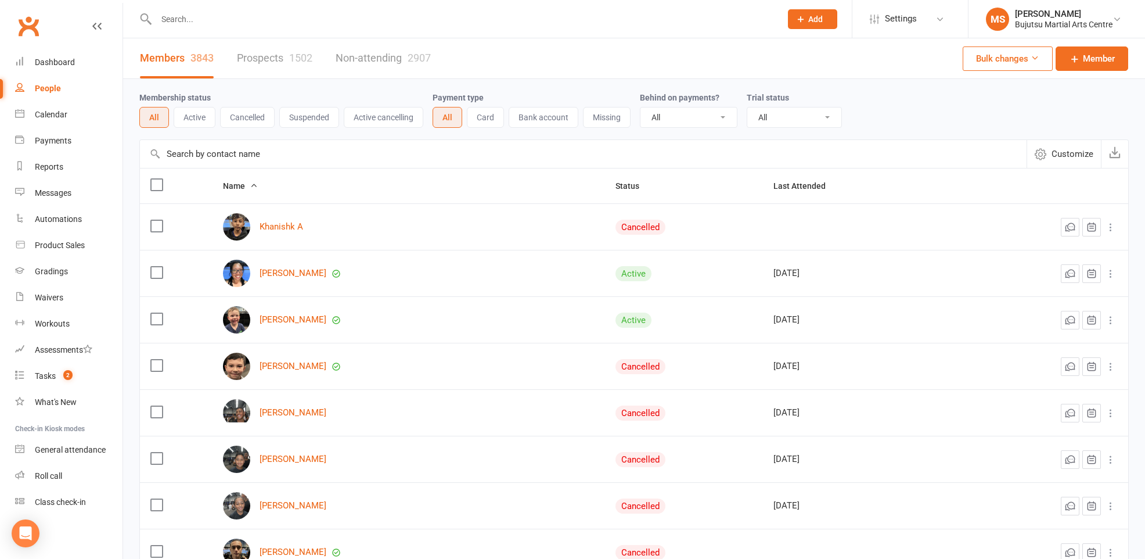 The width and height of the screenshot is (1145, 559). What do you see at coordinates (70, 450) in the screenshot?
I see `div: General attendance` at bounding box center [70, 450].